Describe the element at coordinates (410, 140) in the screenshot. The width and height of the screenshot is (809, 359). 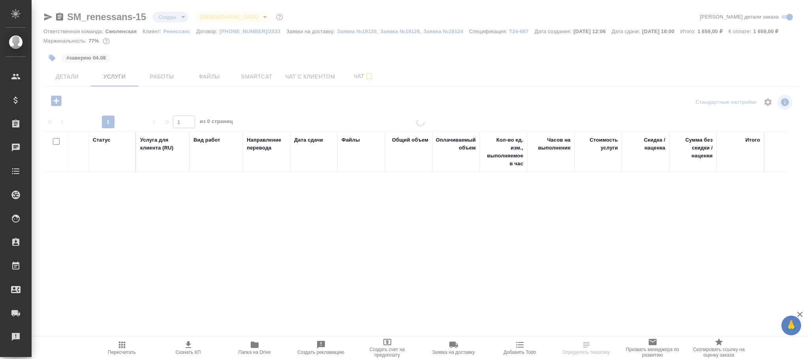
I see `div: Общий объем` at that location.